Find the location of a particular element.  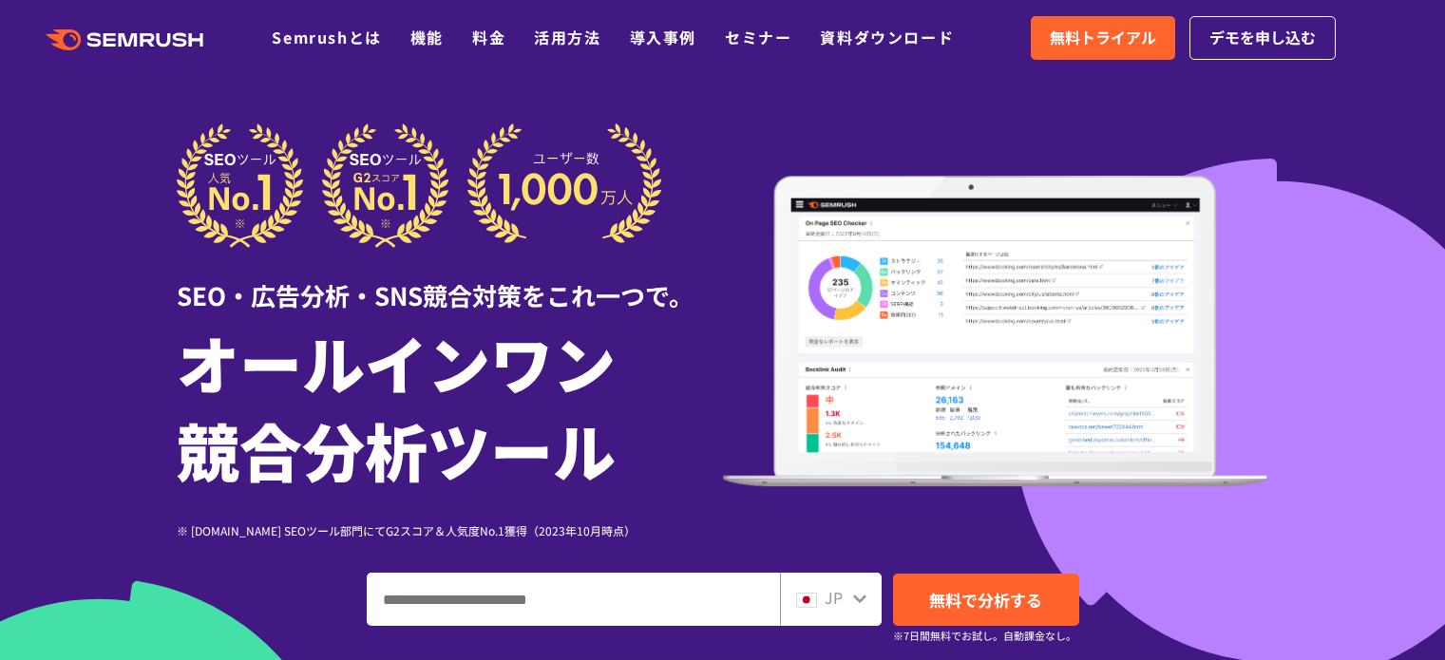

a: 無料トライアル is located at coordinates (1103, 38).